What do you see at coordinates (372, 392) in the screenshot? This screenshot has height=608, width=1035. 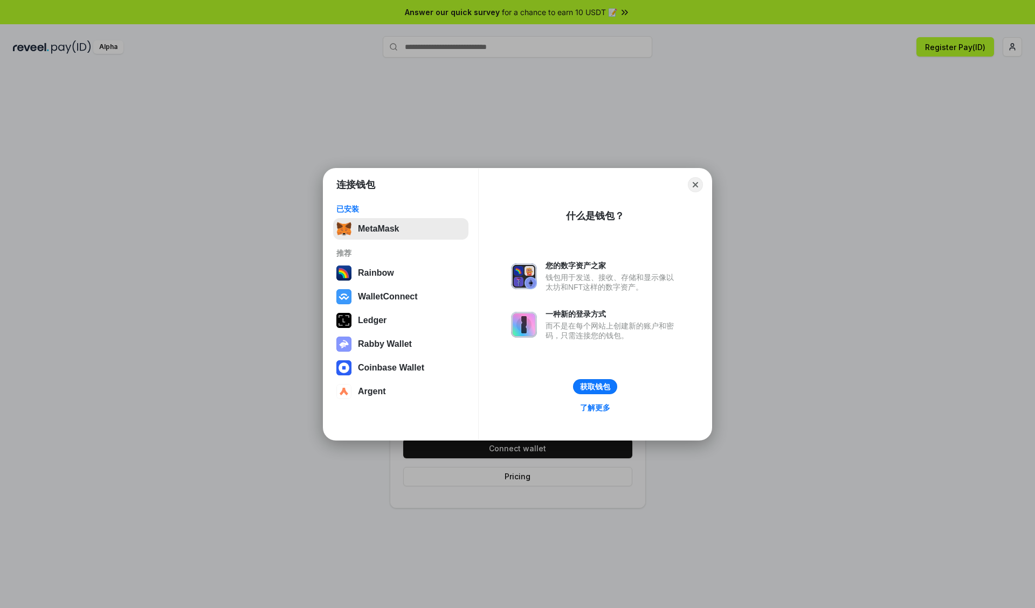 I see `div: Argent` at bounding box center [372, 392].